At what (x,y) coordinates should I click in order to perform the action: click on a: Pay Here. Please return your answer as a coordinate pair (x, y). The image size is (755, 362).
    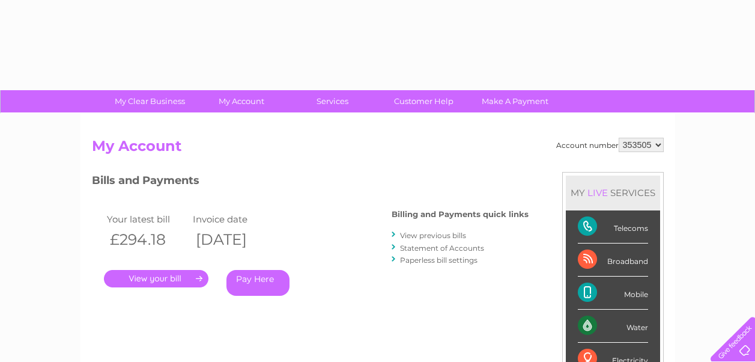
    Looking at the image, I should click on (258, 282).